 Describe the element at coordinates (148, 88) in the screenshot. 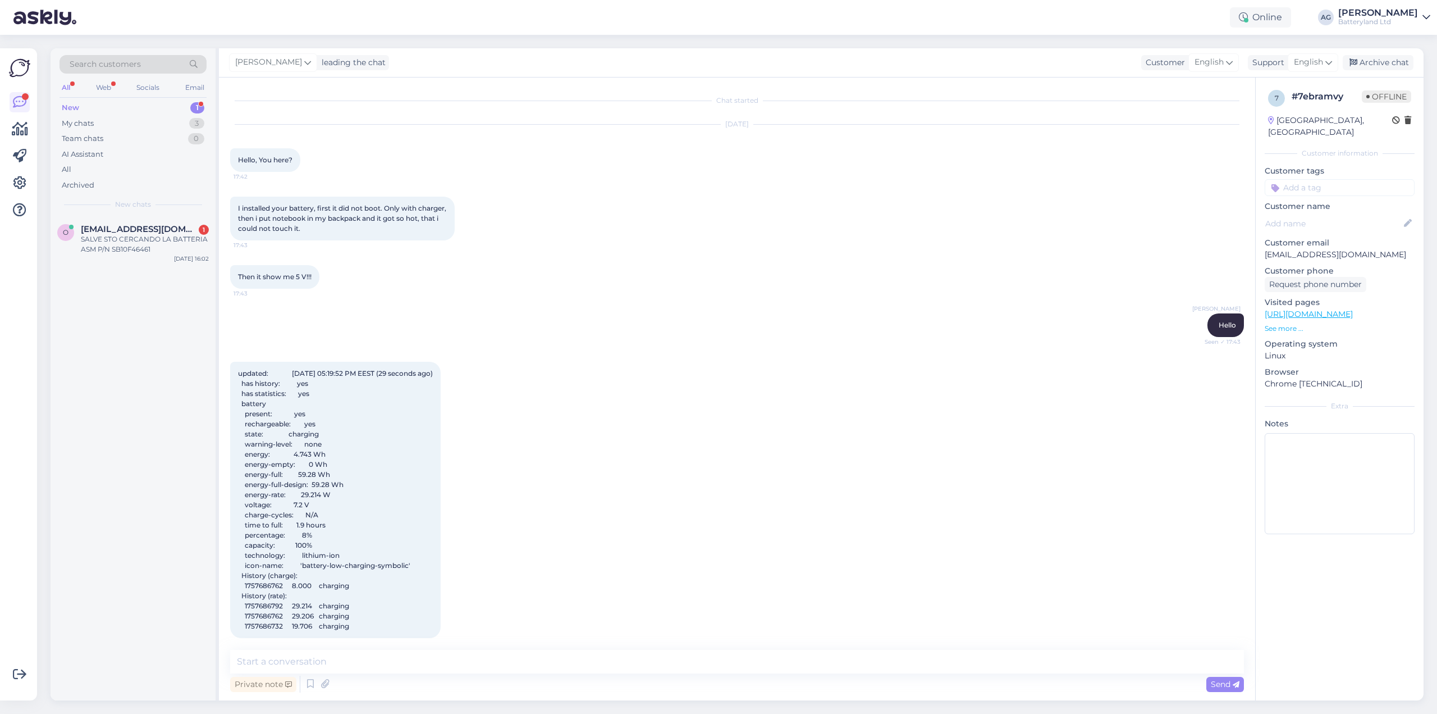

I see `div: Socials` at that location.